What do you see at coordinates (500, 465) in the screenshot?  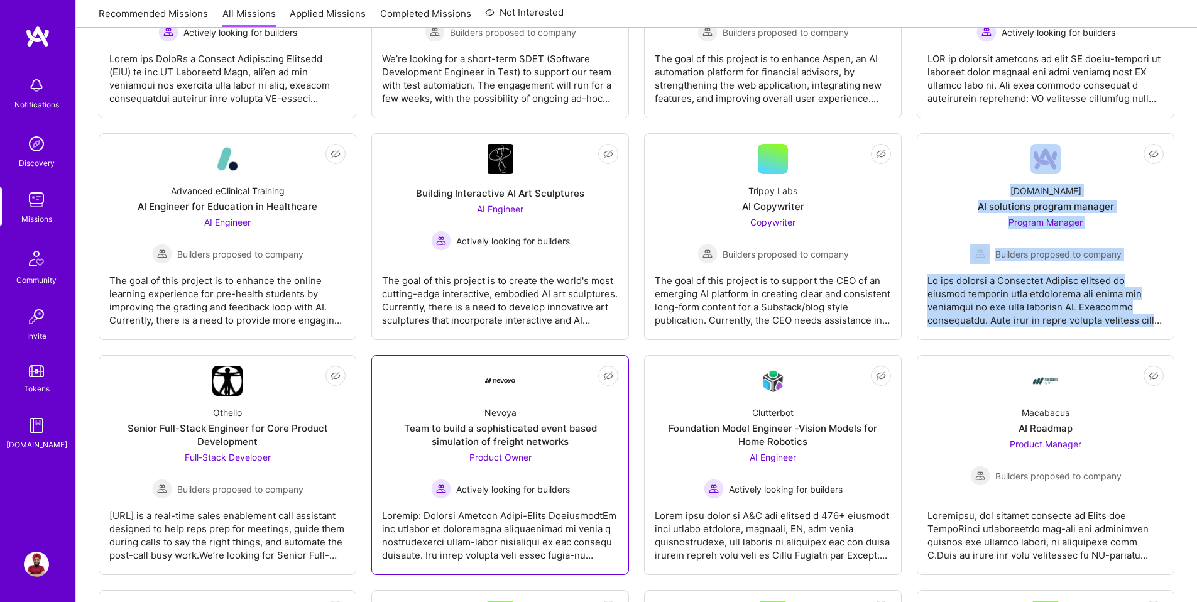 I see `a: Company LogoNevoyaTeam to build a sophisticated event based simulation of freight networksProduct...` at bounding box center [500, 465].